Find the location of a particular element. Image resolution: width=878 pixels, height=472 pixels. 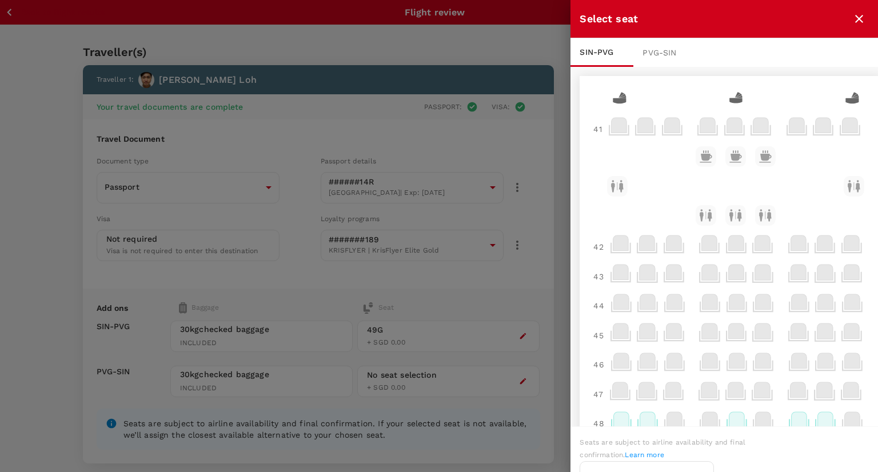

a: Learn more is located at coordinates (644, 455).